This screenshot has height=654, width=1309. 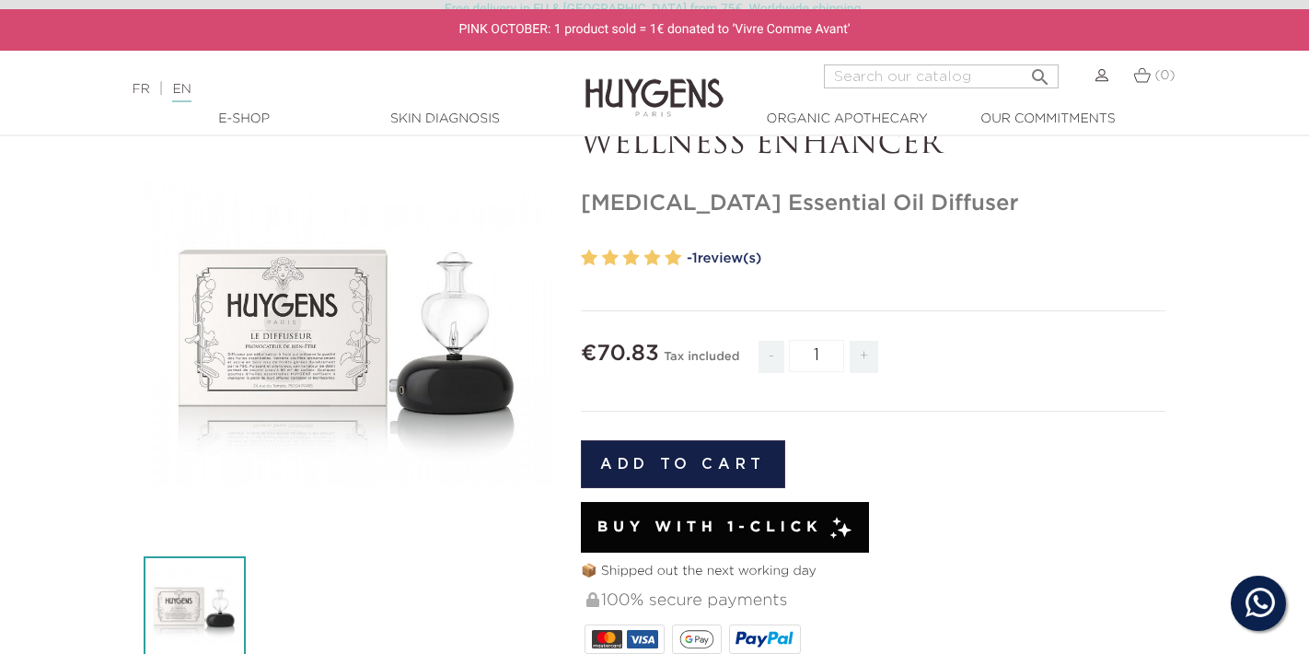 What do you see at coordinates (683, 464) in the screenshot?
I see `button: Add to cart` at bounding box center [683, 464].